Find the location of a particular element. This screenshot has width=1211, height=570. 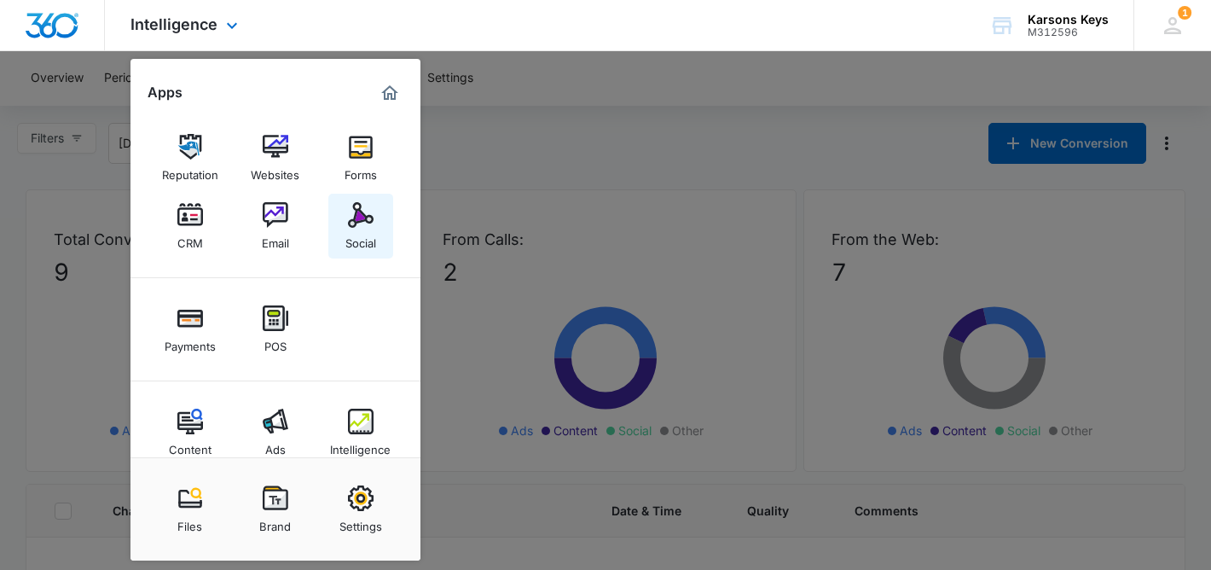

a: Forms is located at coordinates (361, 158).